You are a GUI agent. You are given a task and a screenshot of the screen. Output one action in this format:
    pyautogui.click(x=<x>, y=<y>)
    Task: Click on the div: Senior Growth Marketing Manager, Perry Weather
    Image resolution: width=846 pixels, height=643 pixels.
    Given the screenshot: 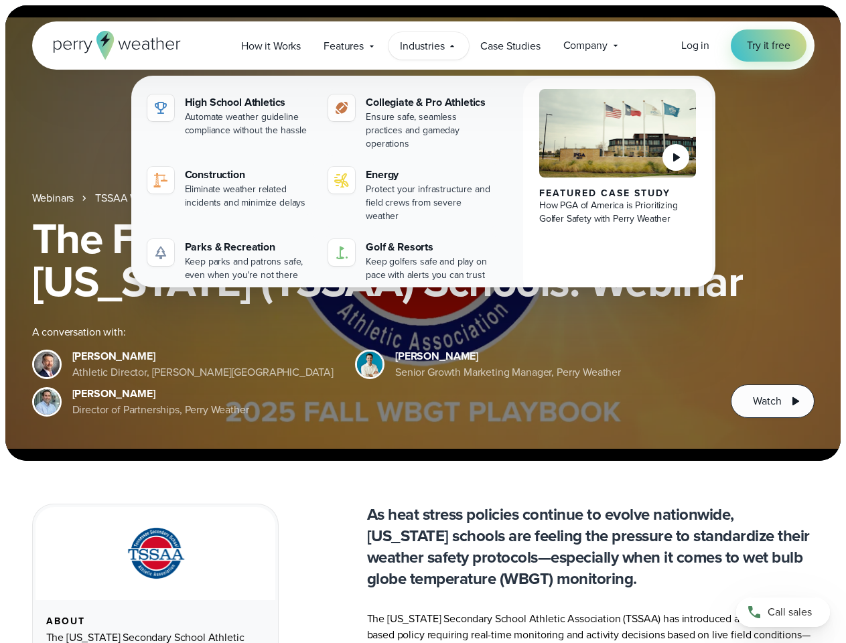 What is the action you would take?
    pyautogui.click(x=508, y=372)
    